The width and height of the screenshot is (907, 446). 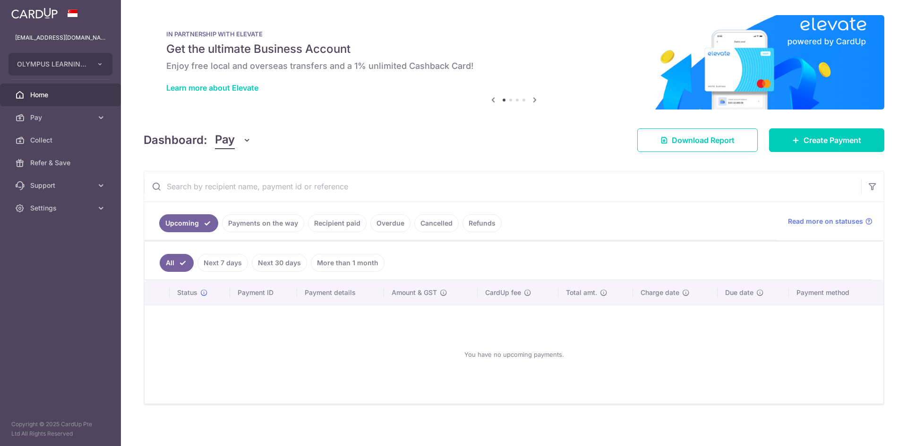 I want to click on a: Payments on the way, so click(x=263, y=223).